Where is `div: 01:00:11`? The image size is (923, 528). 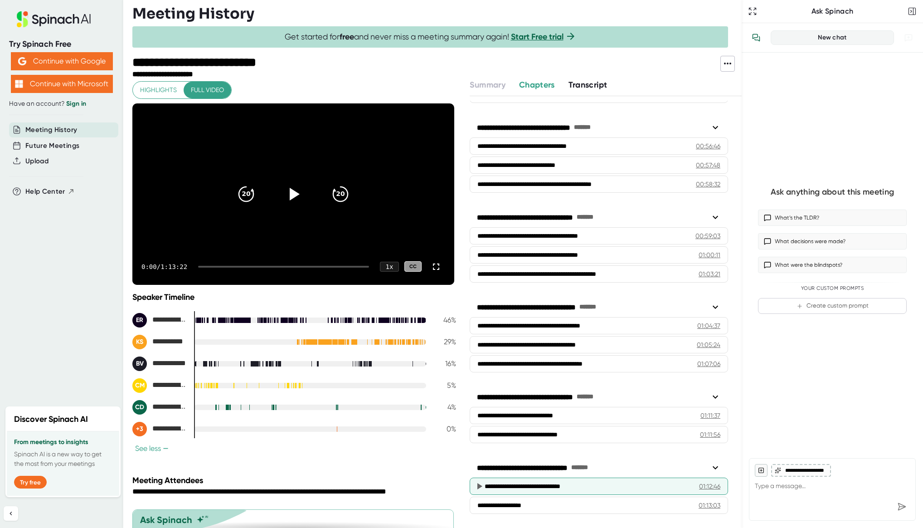
div: 01:00:11 is located at coordinates (710, 255).